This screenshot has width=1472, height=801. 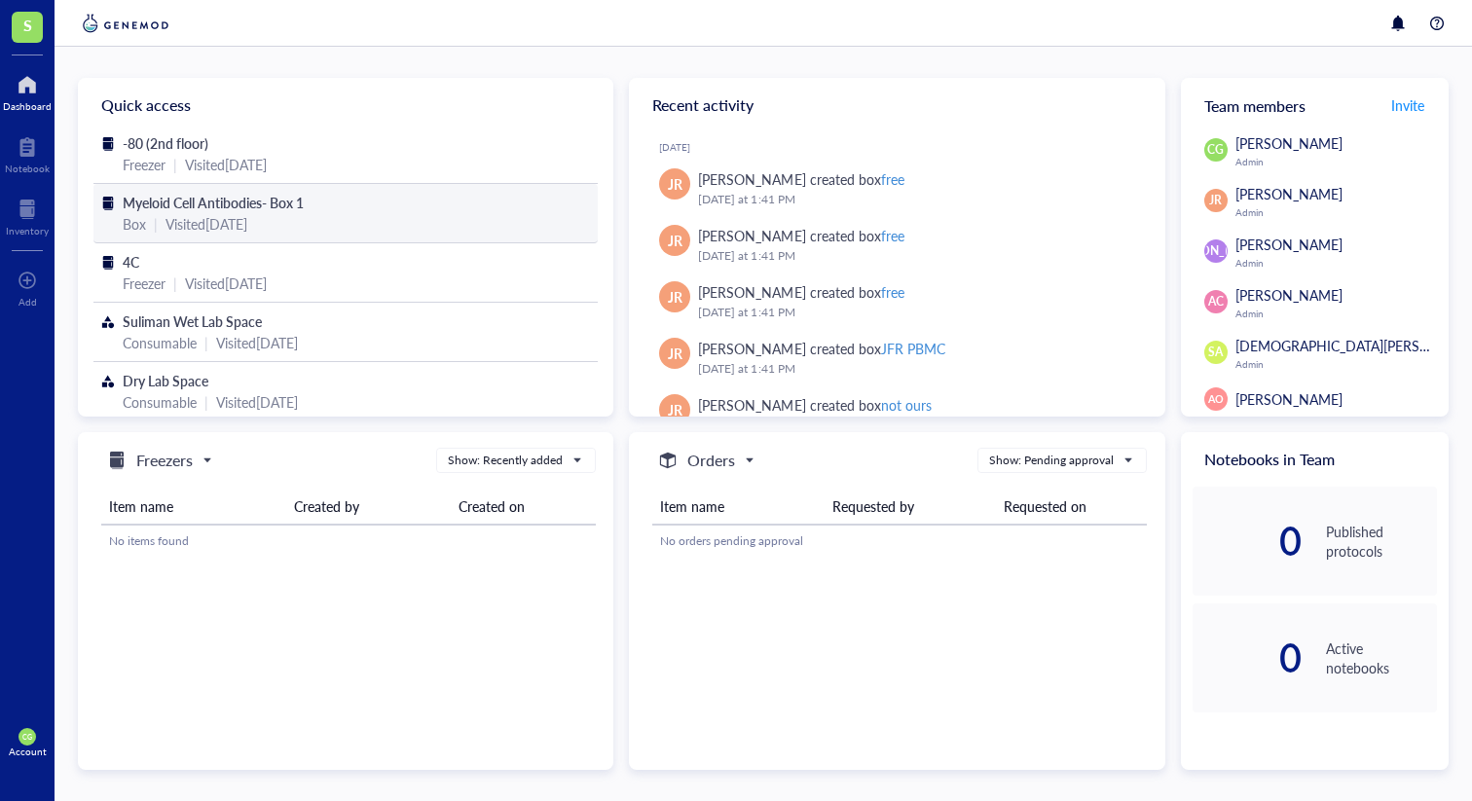 I want to click on div: Recent activity, so click(x=897, y=105).